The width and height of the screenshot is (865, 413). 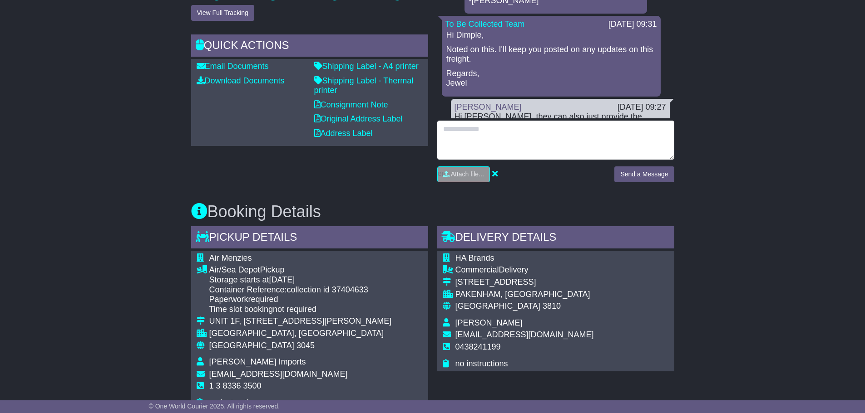 What do you see at coordinates (644, 174) in the screenshot?
I see `button: Send a Message` at bounding box center [644, 174].